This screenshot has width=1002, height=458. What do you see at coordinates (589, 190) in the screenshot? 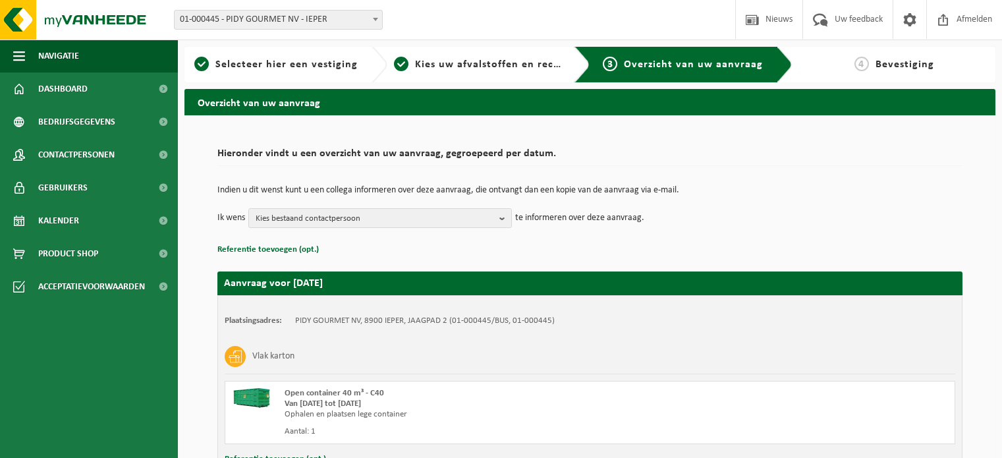
I see `p: Indien u dit wenst kunt u een collega informeren over deze aanvraag, die ontvangt dan een kopie v...` at bounding box center [589, 190].